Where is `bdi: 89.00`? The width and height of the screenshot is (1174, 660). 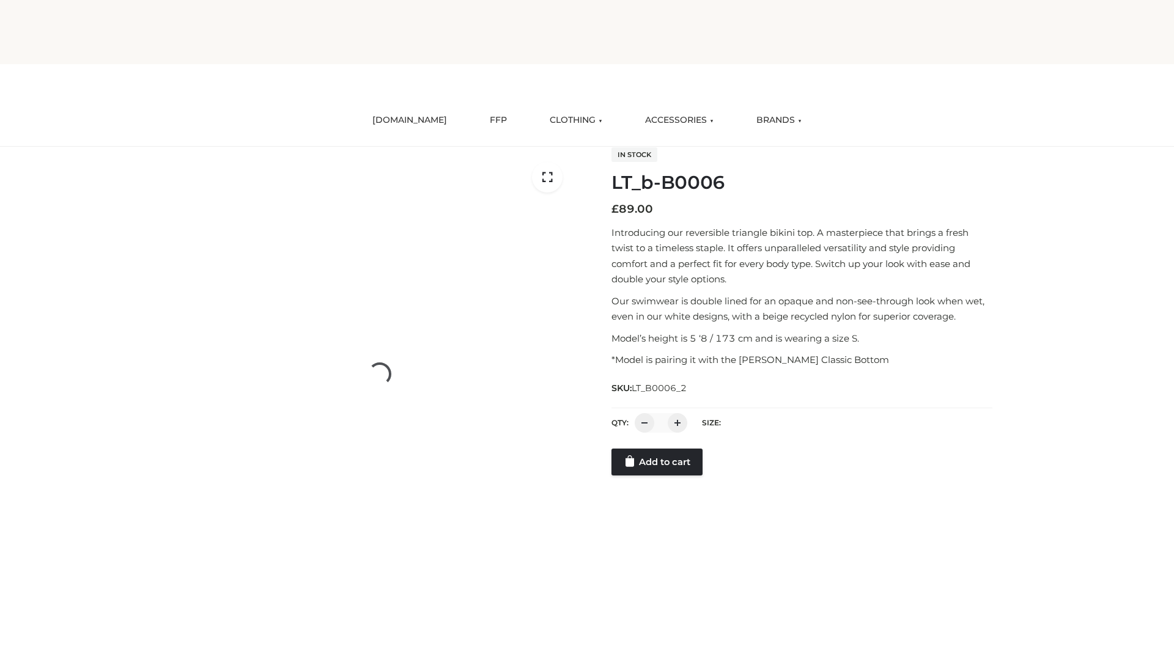 bdi: 89.00 is located at coordinates (632, 209).